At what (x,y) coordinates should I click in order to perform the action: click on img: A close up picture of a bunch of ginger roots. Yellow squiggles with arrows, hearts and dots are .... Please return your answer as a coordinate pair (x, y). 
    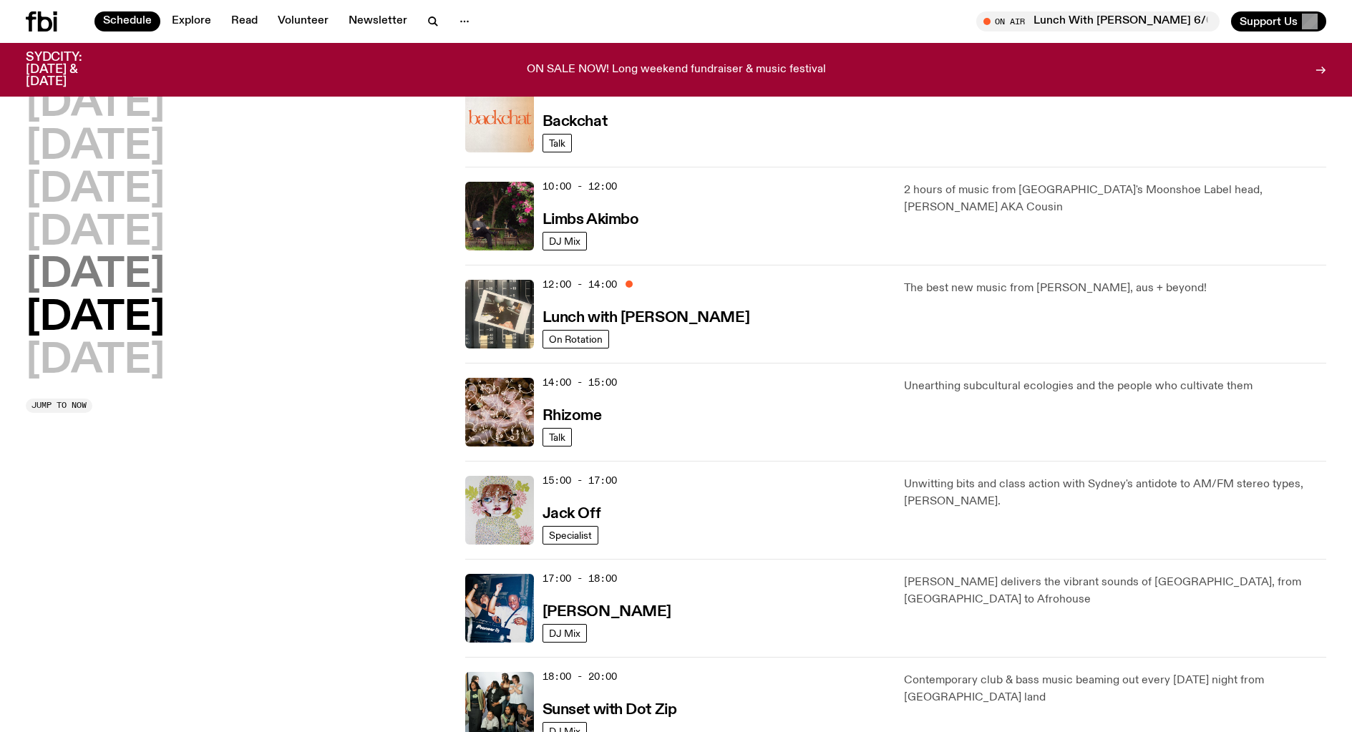
    Looking at the image, I should click on (500, 412).